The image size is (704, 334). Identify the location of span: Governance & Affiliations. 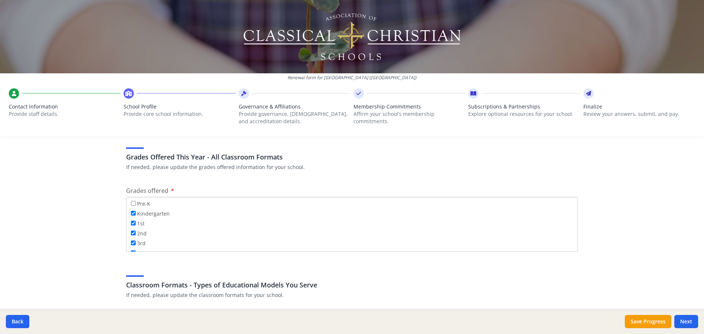
(294, 107).